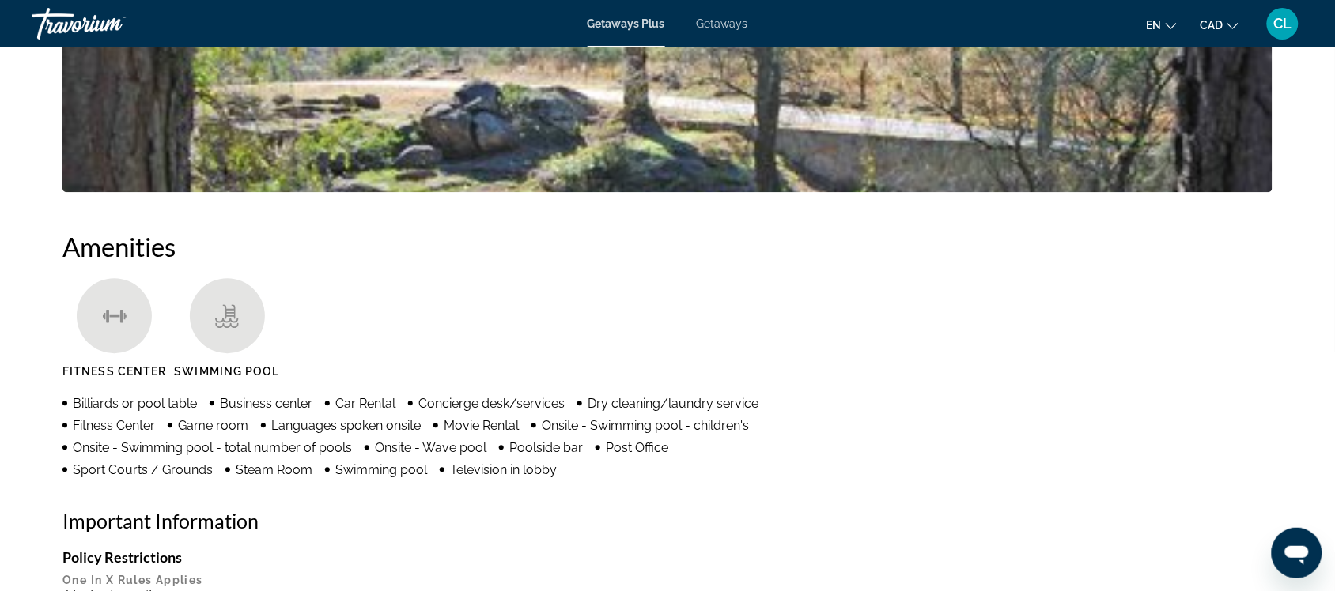 This screenshot has height=591, width=1335. I want to click on span: Dry cleaning/laundry service, so click(673, 403).